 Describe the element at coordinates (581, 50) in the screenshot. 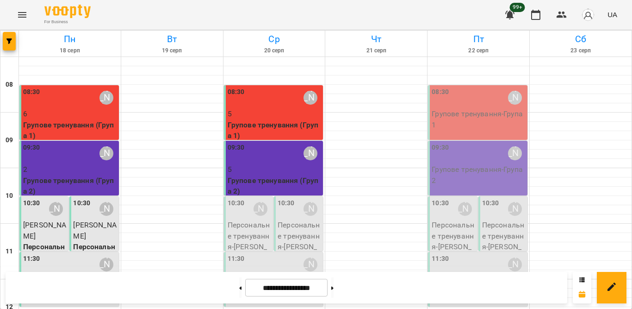

I see `h6: 23 серп` at that location.